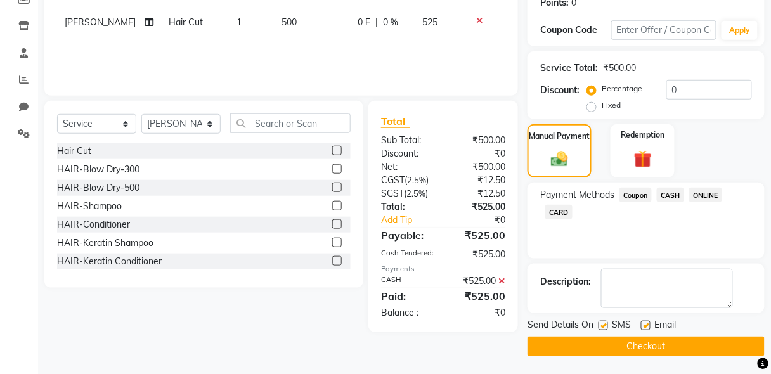 The height and width of the screenshot is (374, 771). Describe the element at coordinates (670, 195) in the screenshot. I see `span: CASH` at that location.